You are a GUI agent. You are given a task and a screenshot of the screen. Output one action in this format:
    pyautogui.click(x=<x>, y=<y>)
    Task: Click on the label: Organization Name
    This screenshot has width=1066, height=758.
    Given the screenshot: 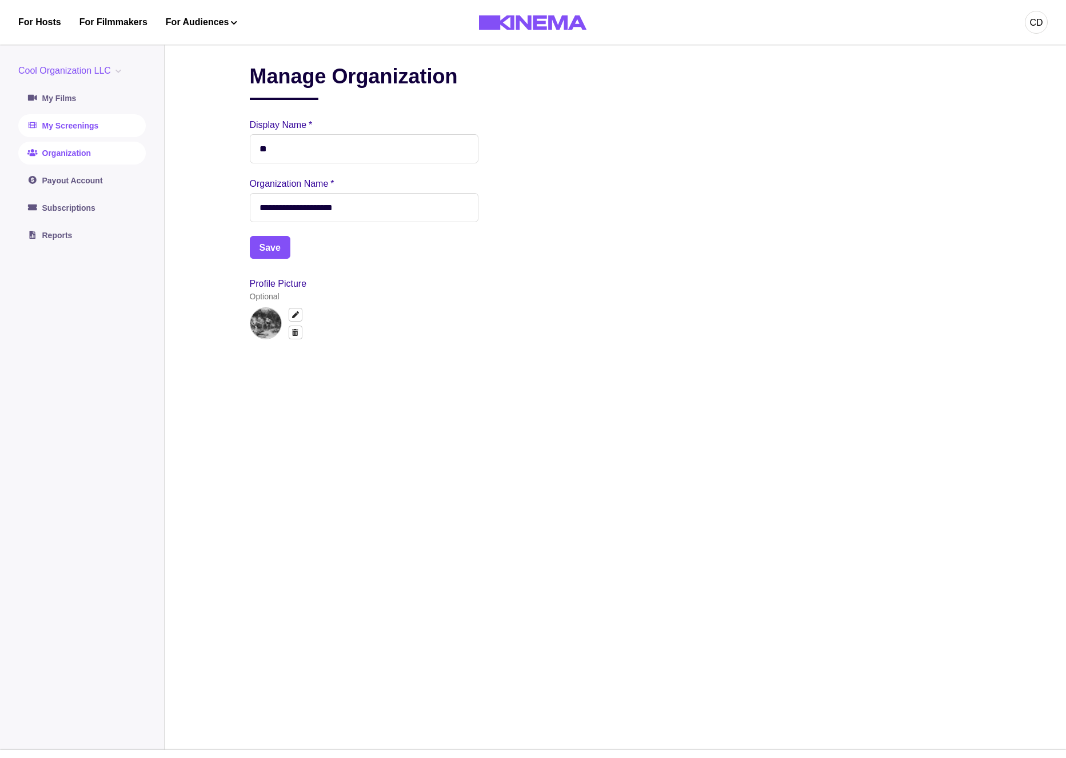 What is the action you would take?
    pyautogui.click(x=361, y=184)
    